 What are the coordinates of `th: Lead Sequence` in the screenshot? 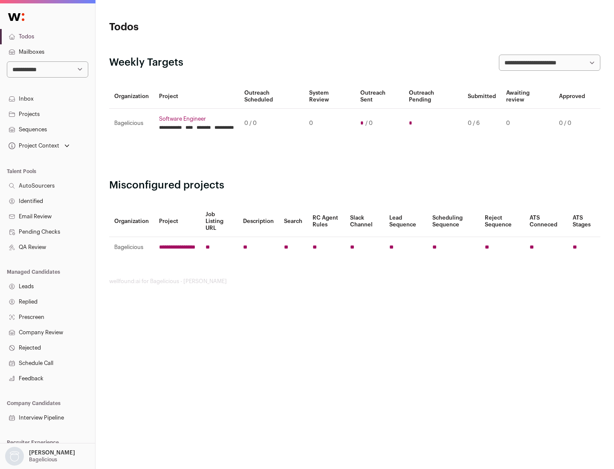 It's located at (405, 221).